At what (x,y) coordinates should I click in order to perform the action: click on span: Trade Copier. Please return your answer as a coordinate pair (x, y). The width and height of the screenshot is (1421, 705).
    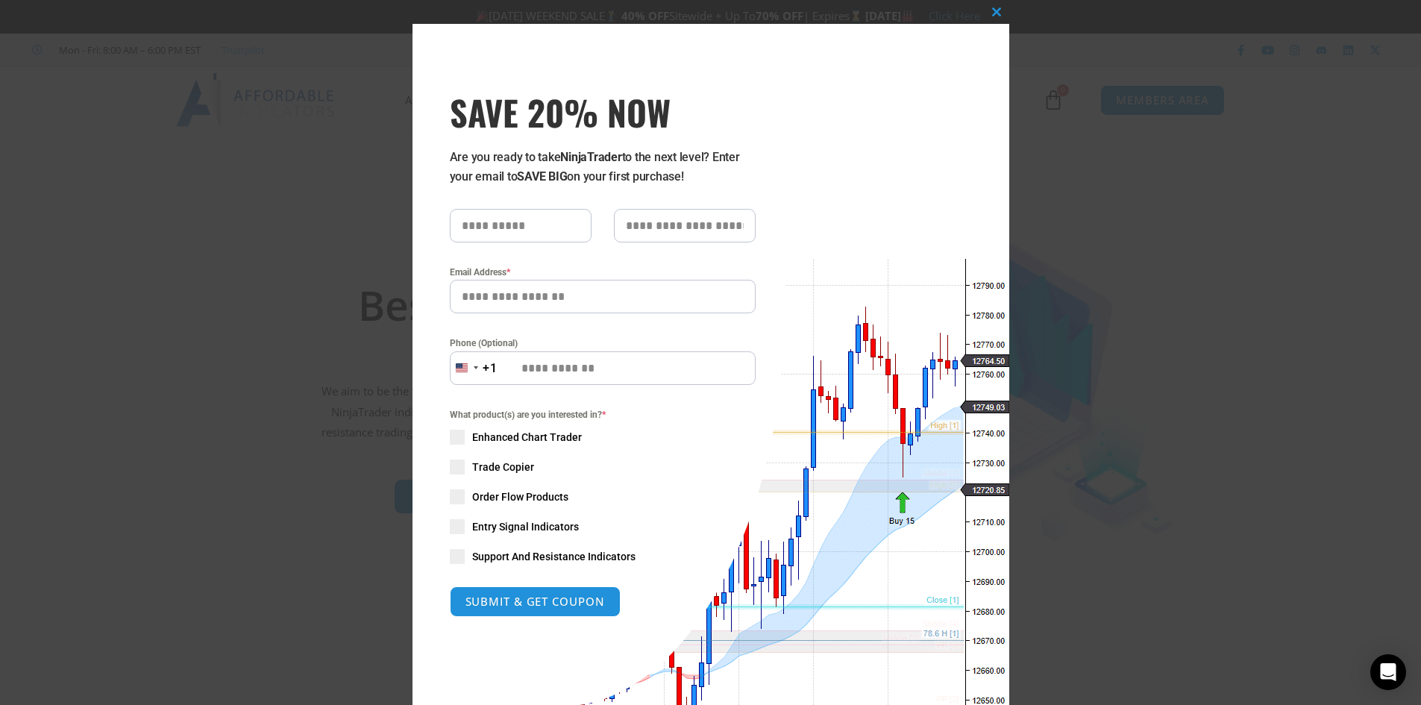
    Looking at the image, I should click on (503, 467).